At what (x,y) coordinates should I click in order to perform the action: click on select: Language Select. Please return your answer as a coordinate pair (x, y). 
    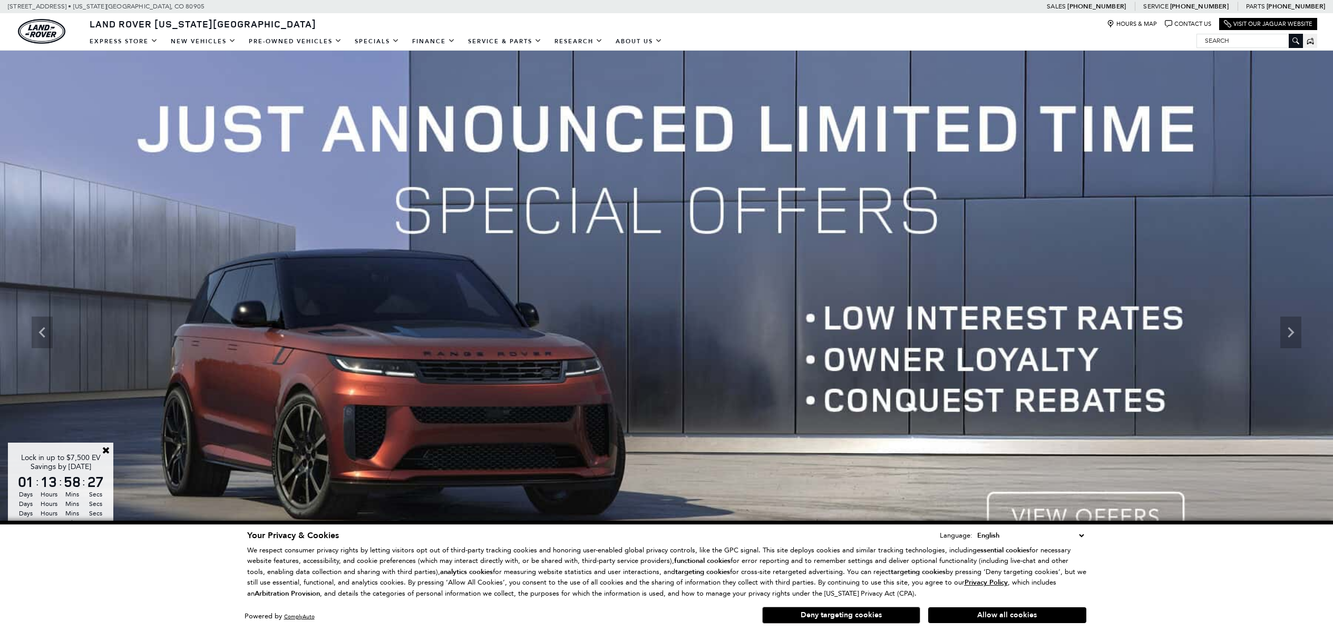
    Looking at the image, I should click on (1031, 535).